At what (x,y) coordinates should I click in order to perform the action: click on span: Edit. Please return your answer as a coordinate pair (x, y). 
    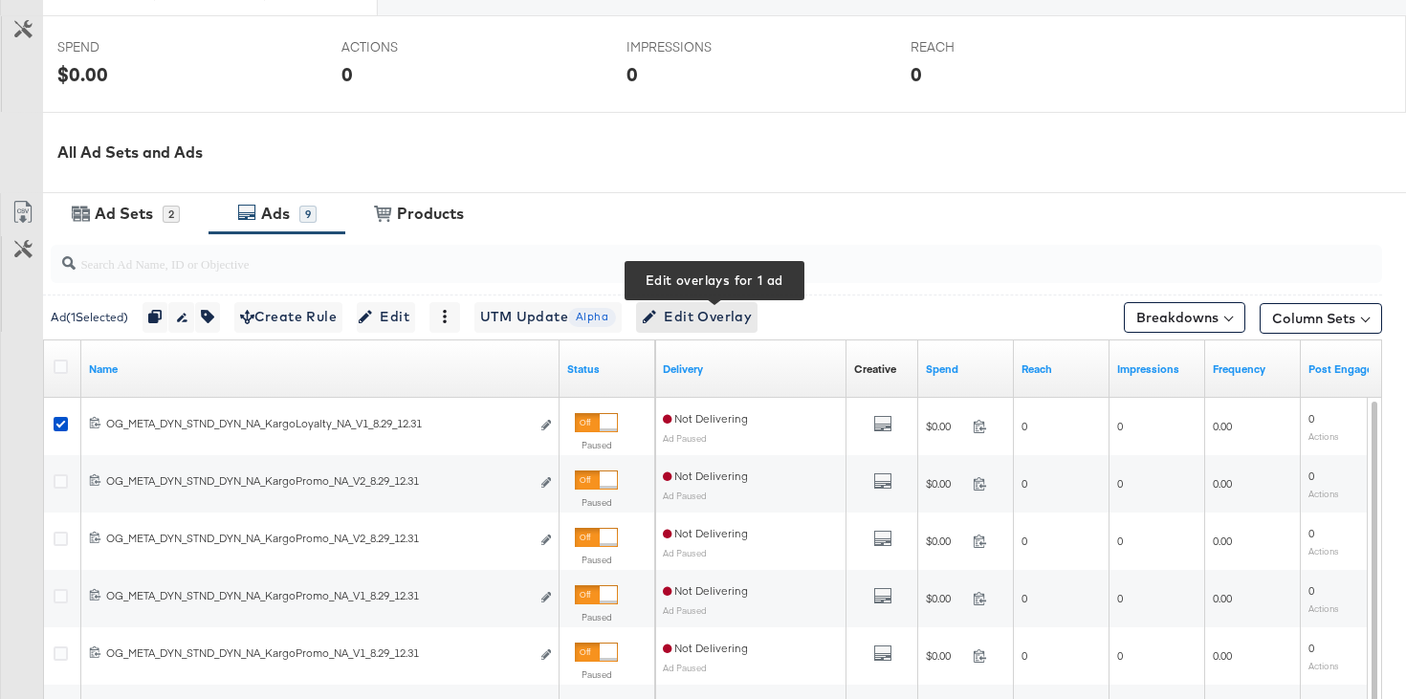
    Looking at the image, I should click on (386, 317).